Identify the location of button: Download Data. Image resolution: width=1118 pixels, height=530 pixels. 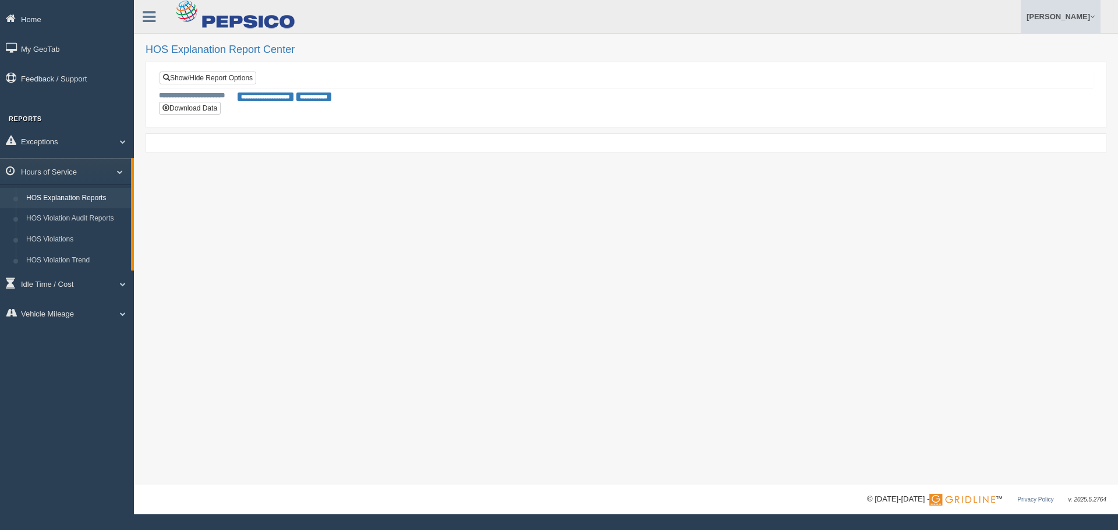
(190, 108).